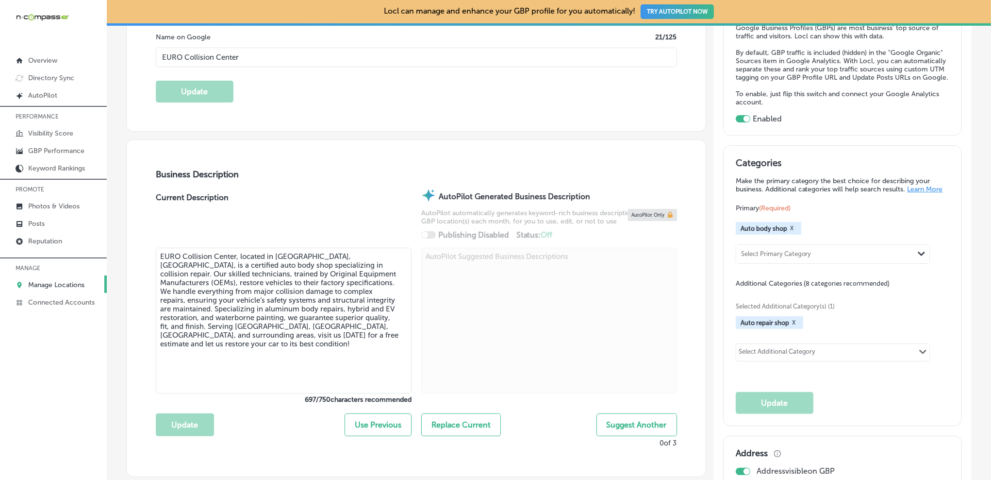 Image resolution: width=991 pixels, height=480 pixels. I want to click on p: Directory Sync, so click(51, 78).